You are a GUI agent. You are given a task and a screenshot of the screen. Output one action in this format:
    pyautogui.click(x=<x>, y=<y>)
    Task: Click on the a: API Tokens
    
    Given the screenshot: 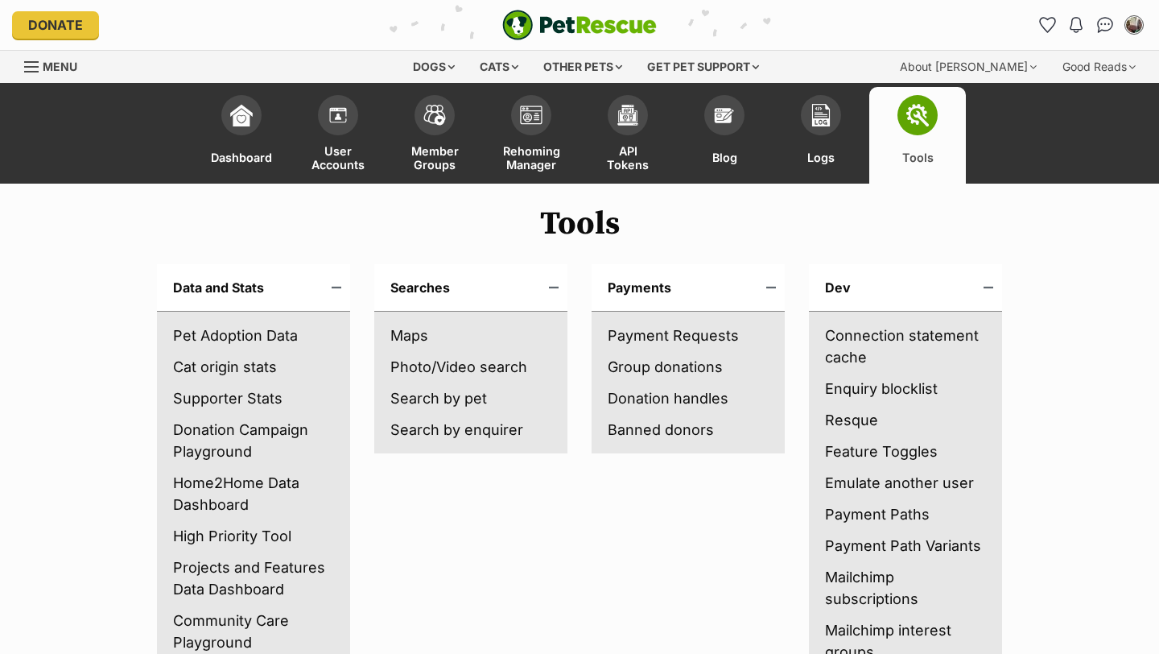 What is the action you would take?
    pyautogui.click(x=628, y=135)
    